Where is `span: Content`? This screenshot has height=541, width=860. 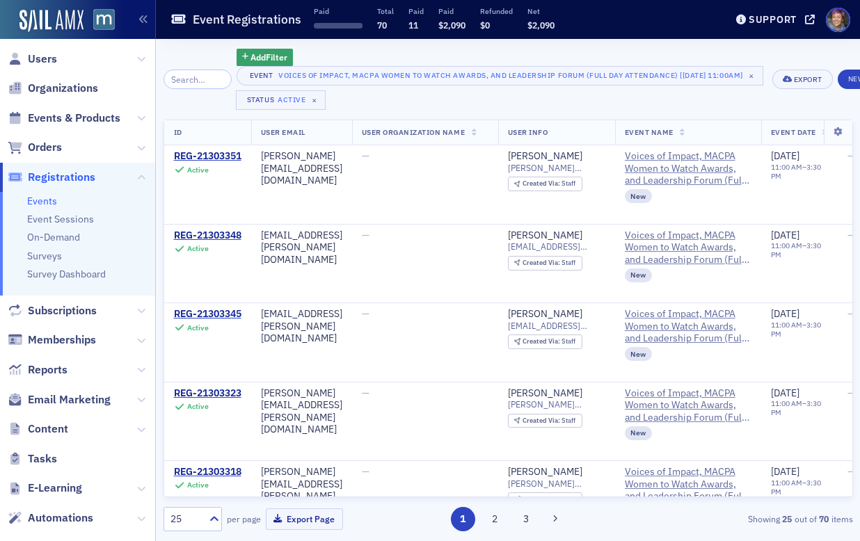 span: Content is located at coordinates (48, 429).